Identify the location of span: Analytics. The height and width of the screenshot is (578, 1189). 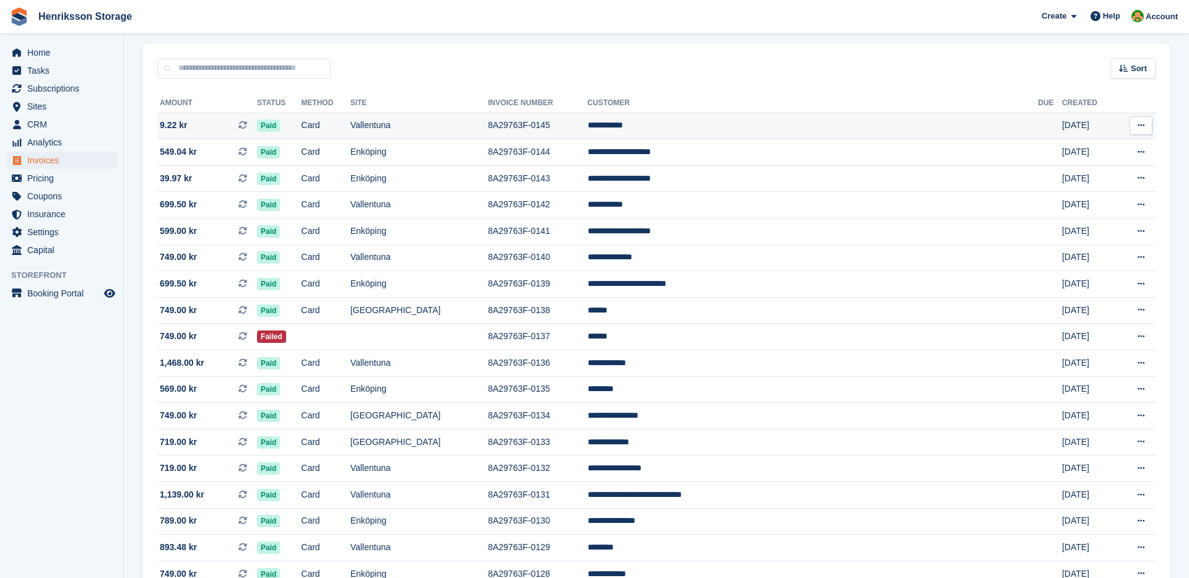
(64, 142).